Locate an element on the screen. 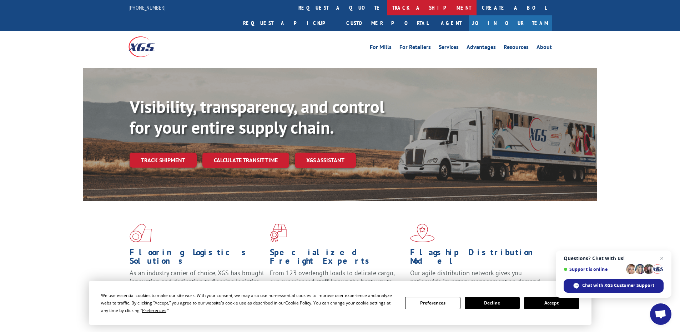  a: Track shipment is located at coordinates (163, 160).